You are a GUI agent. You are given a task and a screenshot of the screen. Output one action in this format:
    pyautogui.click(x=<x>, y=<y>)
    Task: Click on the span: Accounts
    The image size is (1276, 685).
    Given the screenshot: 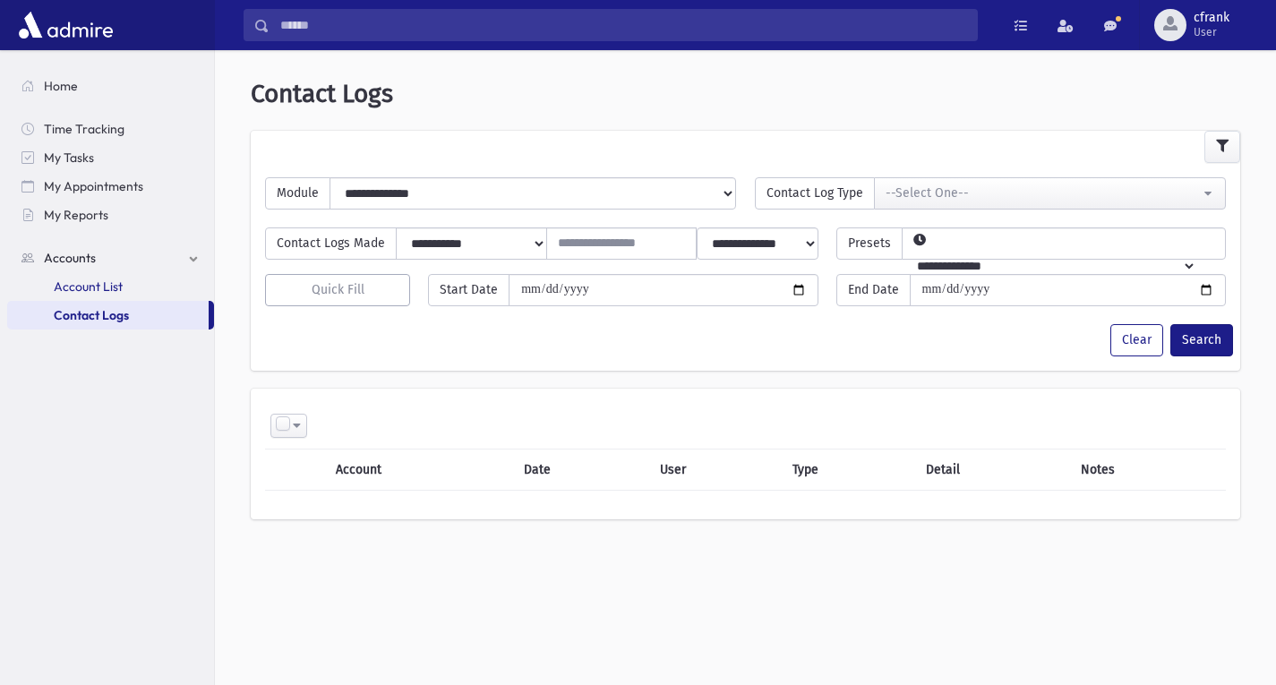 What is the action you would take?
    pyautogui.click(x=70, y=258)
    